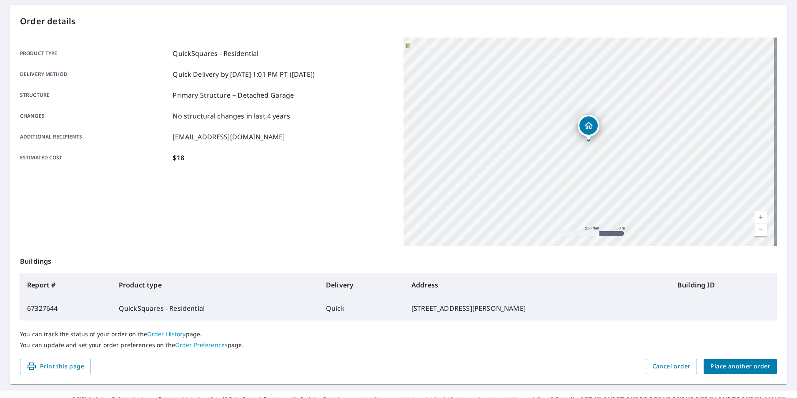 The image size is (797, 398). Describe the element at coordinates (589, 128) in the screenshot. I see `div: Dropped pin, building 1, Residential property, 9159 Highway 24 Fort Yates, ND 58538` at that location.